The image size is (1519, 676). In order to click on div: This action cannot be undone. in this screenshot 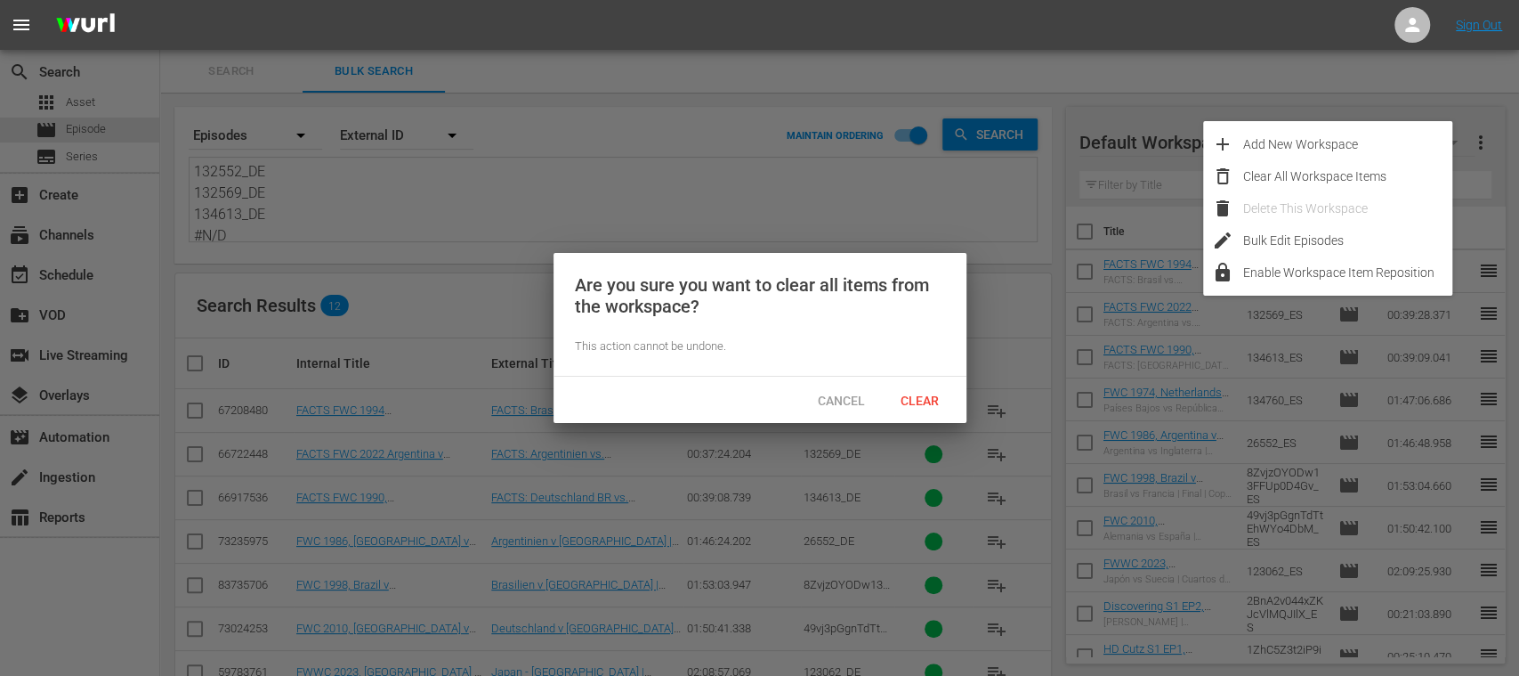, I will do `click(760, 346)`.